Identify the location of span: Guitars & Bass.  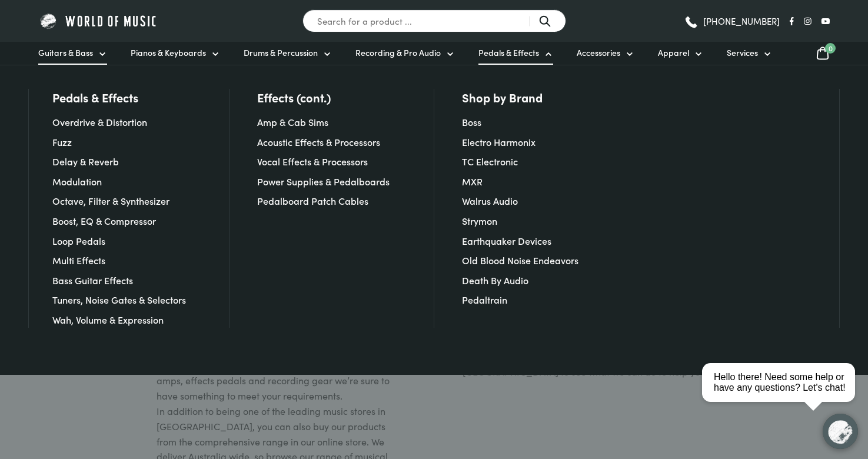
(65, 52).